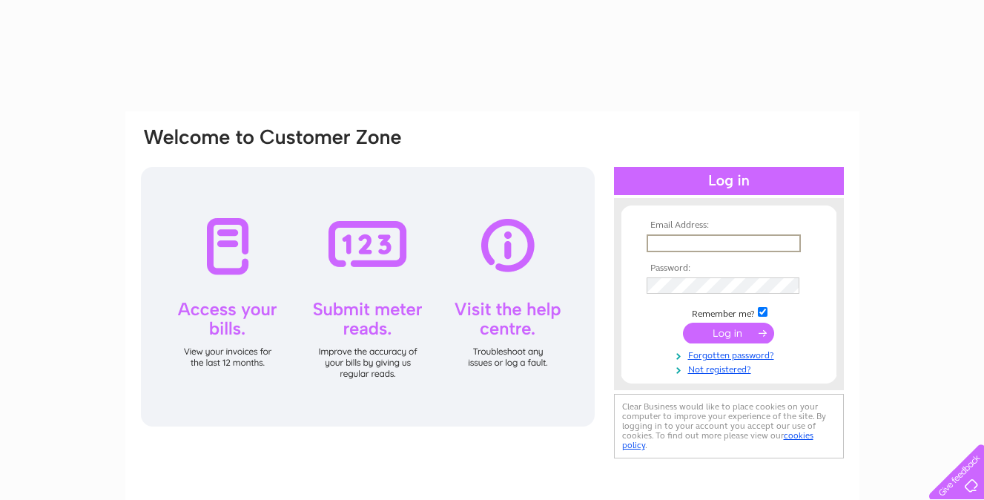 This screenshot has width=984, height=500. Describe the element at coordinates (729, 269) in the screenshot. I see `th: Password:` at that location.